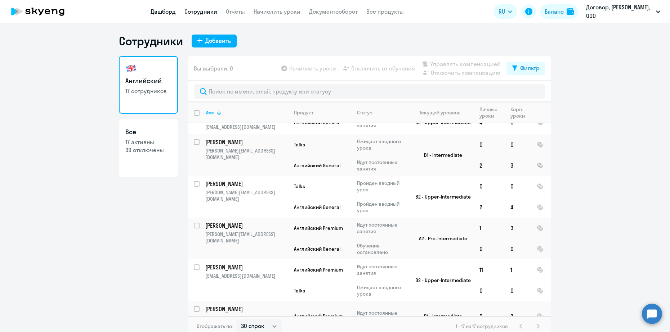 The height and width of the screenshot is (332, 670). Describe the element at coordinates (440, 239) in the screenshot. I see `td: A2 - Pre-Intermediate` at that location.